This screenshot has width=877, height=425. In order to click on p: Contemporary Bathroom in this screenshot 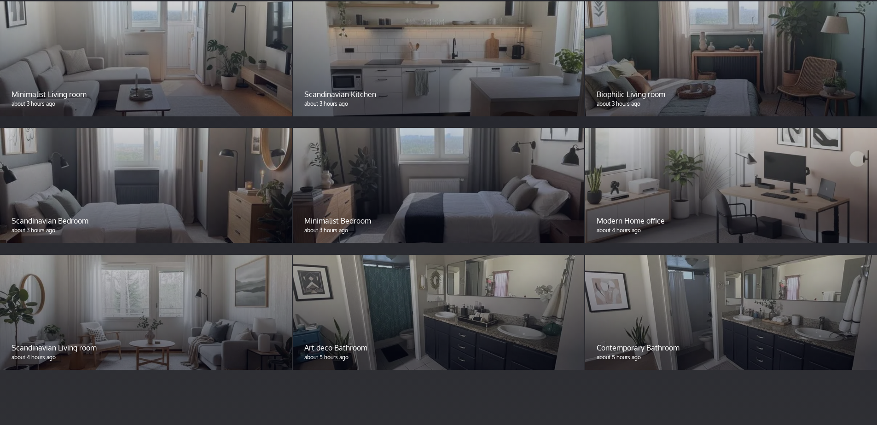, I will do `click(731, 348)`.